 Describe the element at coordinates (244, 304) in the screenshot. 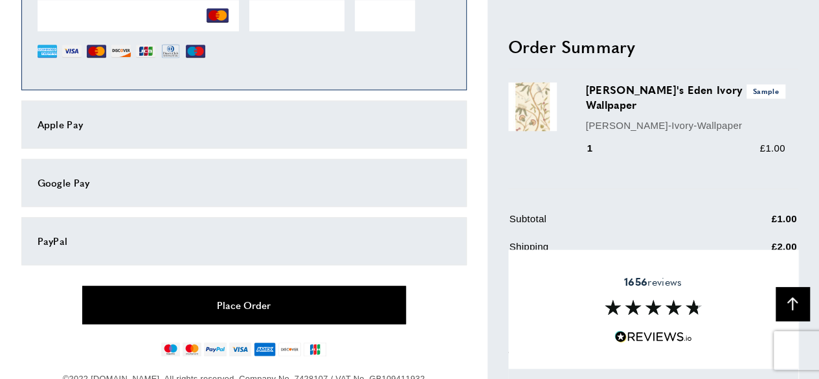

I see `button: Place Order` at that location.